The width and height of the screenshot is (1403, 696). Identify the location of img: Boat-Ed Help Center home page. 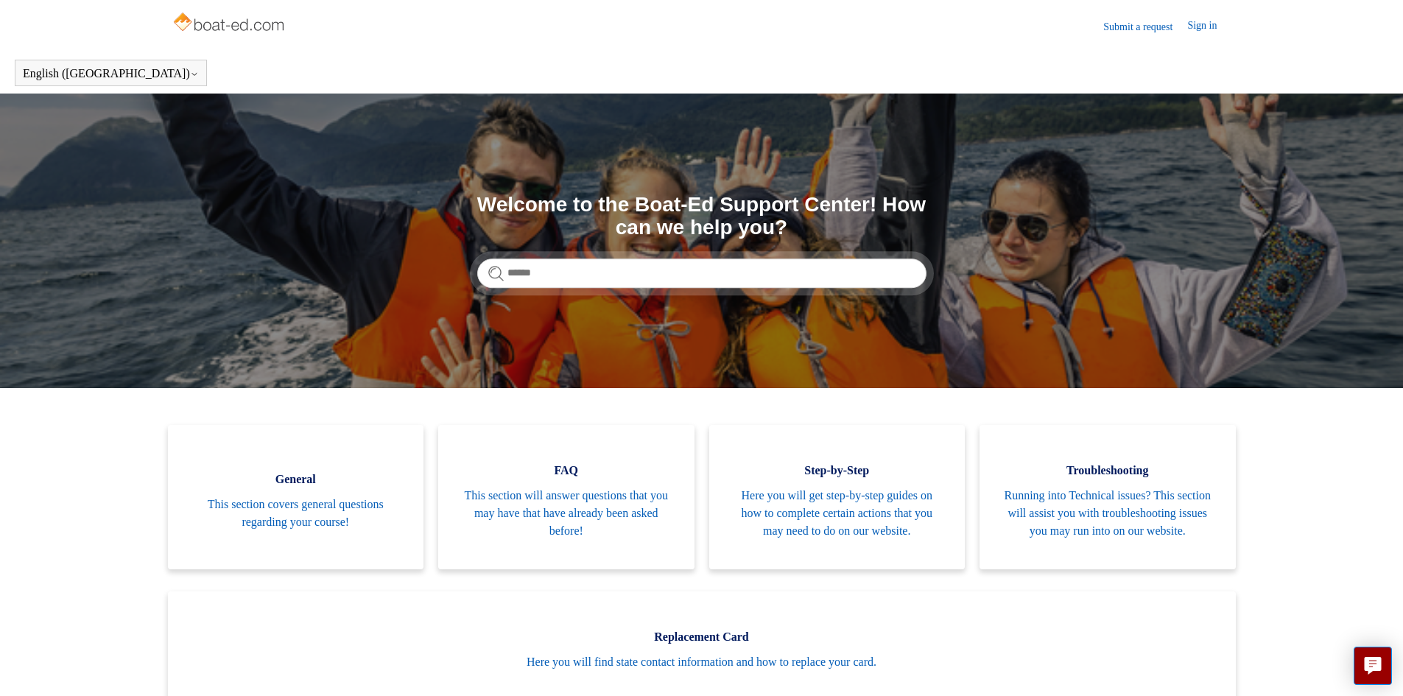
(230, 24).